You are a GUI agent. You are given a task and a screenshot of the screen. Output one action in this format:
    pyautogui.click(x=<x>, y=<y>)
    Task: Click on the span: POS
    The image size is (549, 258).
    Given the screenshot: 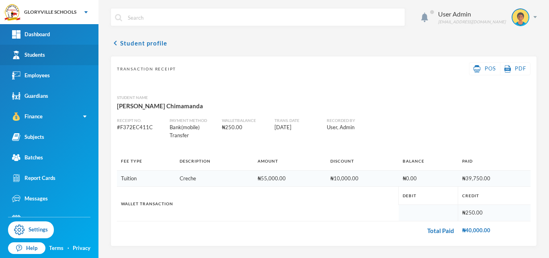 What is the action you would take?
    pyautogui.click(x=491, y=68)
    